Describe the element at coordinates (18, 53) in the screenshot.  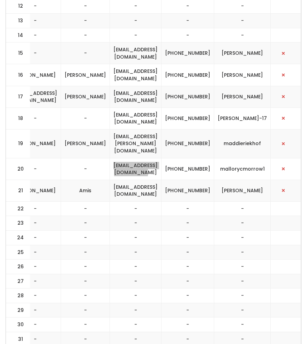
I see `td: 15` at that location.